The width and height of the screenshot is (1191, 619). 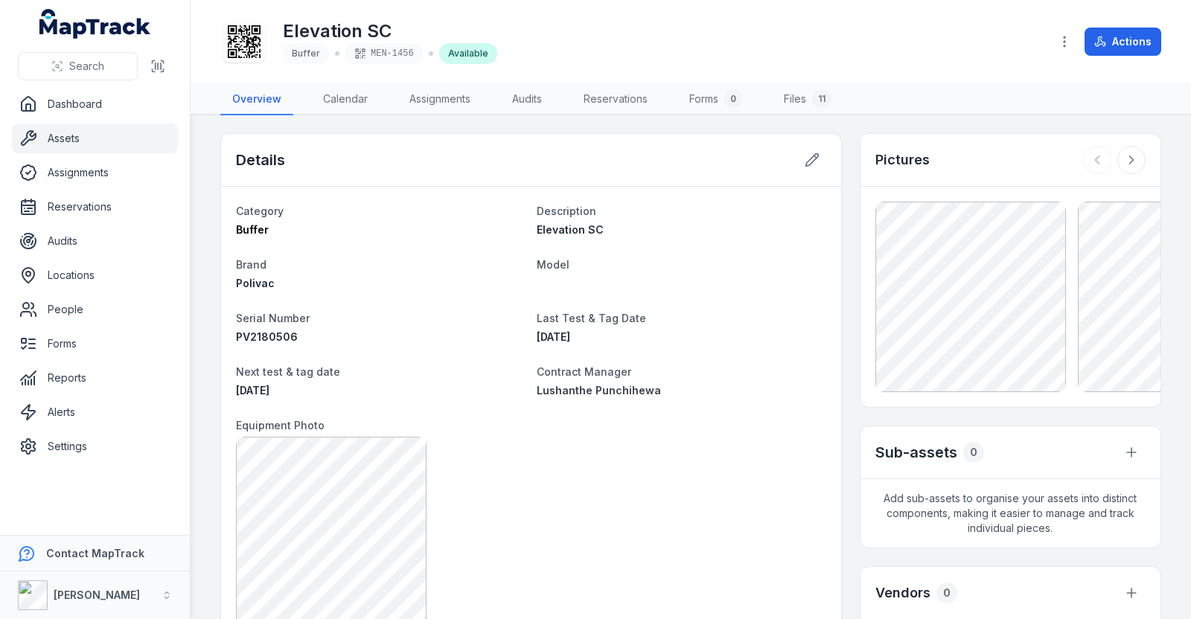 I want to click on span: Brand, so click(x=251, y=264).